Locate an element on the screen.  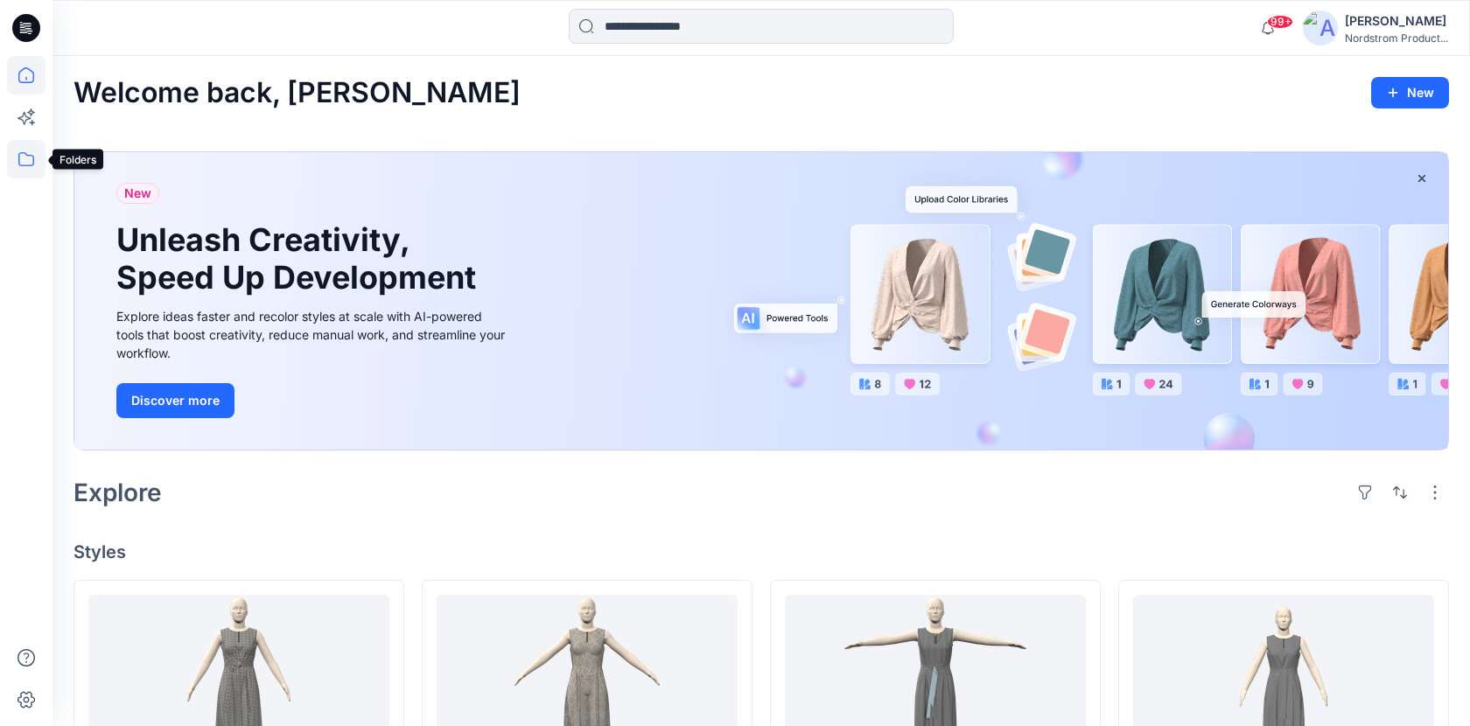
h4: Styles is located at coordinates (761, 552).